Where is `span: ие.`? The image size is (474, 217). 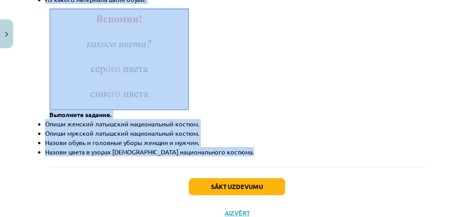
span: ие. is located at coordinates (107, 114).